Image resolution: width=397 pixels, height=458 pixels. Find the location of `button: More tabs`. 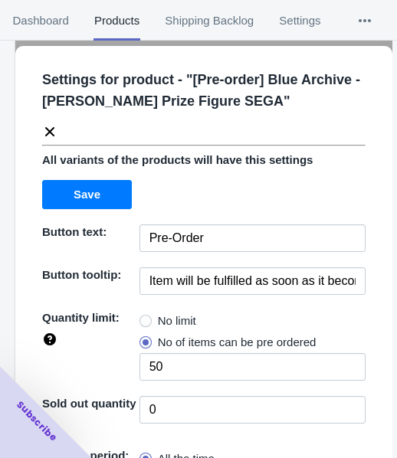

button: More tabs is located at coordinates (364, 21).